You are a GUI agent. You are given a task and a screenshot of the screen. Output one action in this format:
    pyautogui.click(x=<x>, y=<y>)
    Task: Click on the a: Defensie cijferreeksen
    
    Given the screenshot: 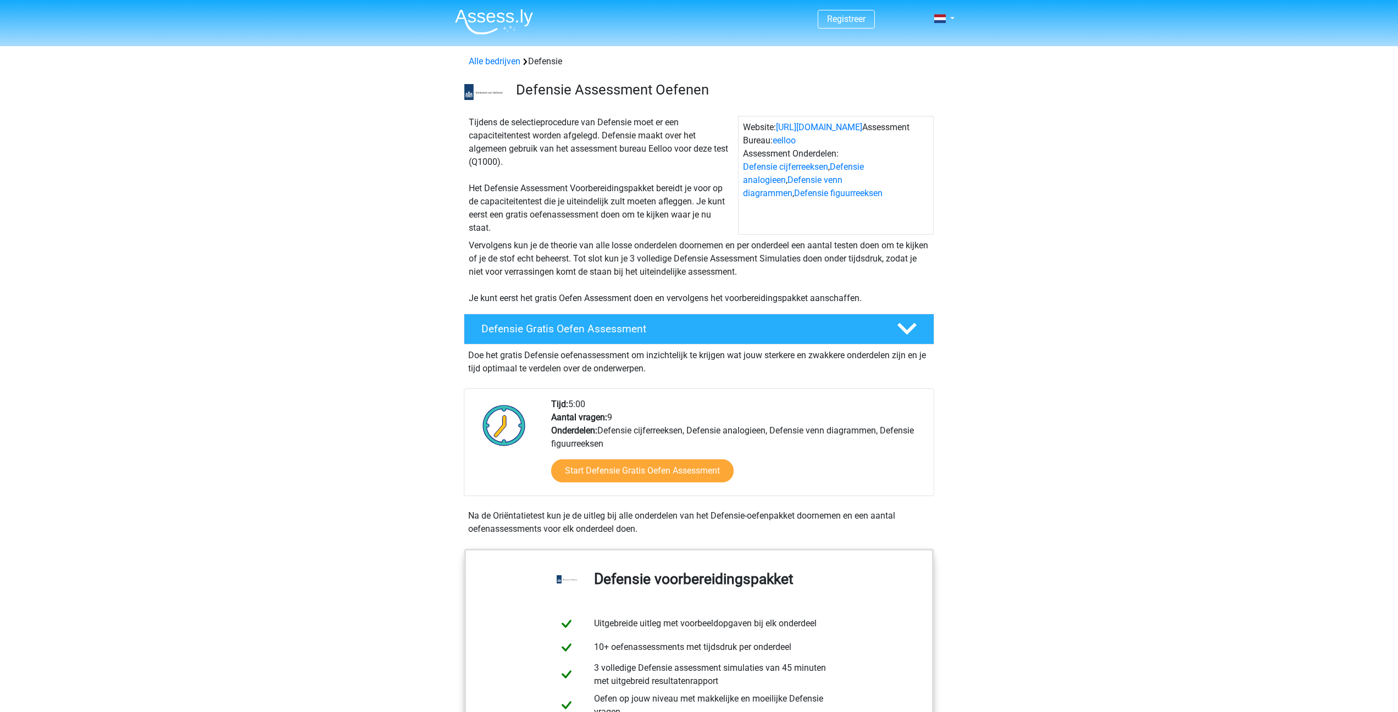 What is the action you would take?
    pyautogui.click(x=785, y=166)
    